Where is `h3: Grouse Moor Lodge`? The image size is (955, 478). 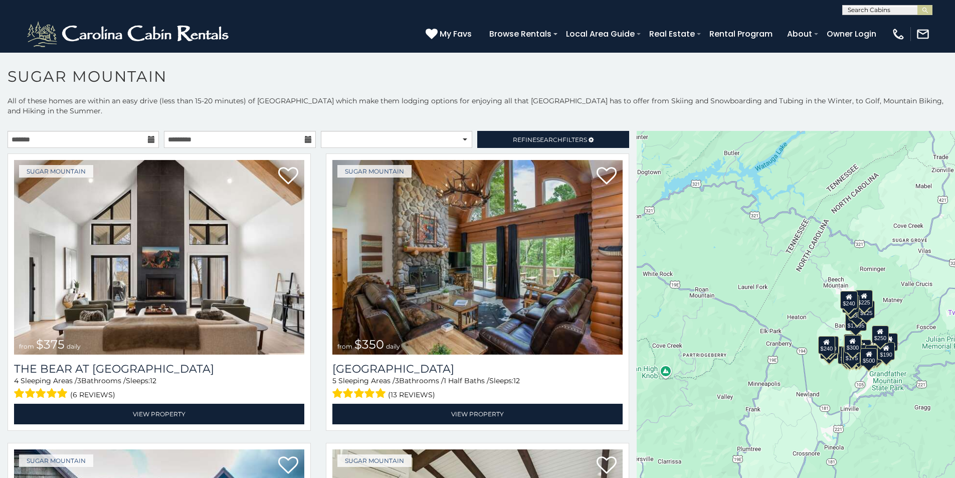 h3: Grouse Moor Lodge is located at coordinates (477, 369).